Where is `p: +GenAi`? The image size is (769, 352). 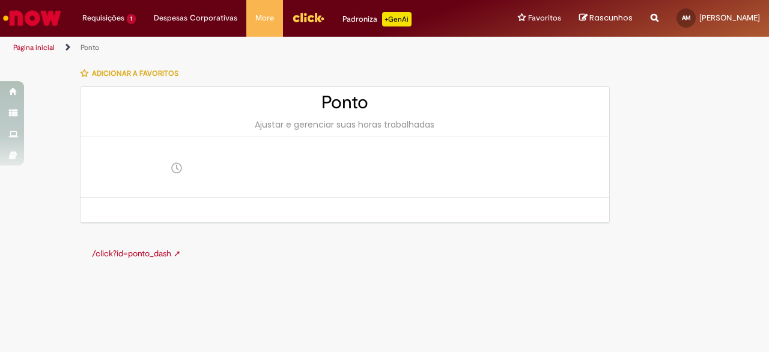
p: +GenAi is located at coordinates (397, 19).